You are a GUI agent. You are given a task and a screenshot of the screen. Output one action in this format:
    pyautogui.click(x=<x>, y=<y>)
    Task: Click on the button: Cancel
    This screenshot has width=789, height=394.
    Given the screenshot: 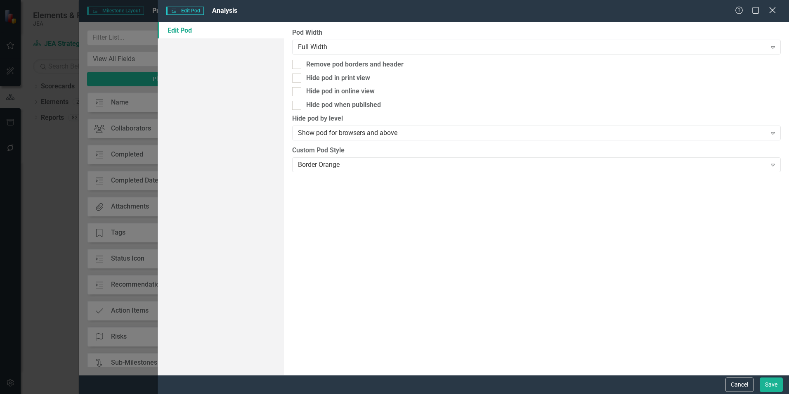 What is the action you would take?
    pyautogui.click(x=739, y=384)
    